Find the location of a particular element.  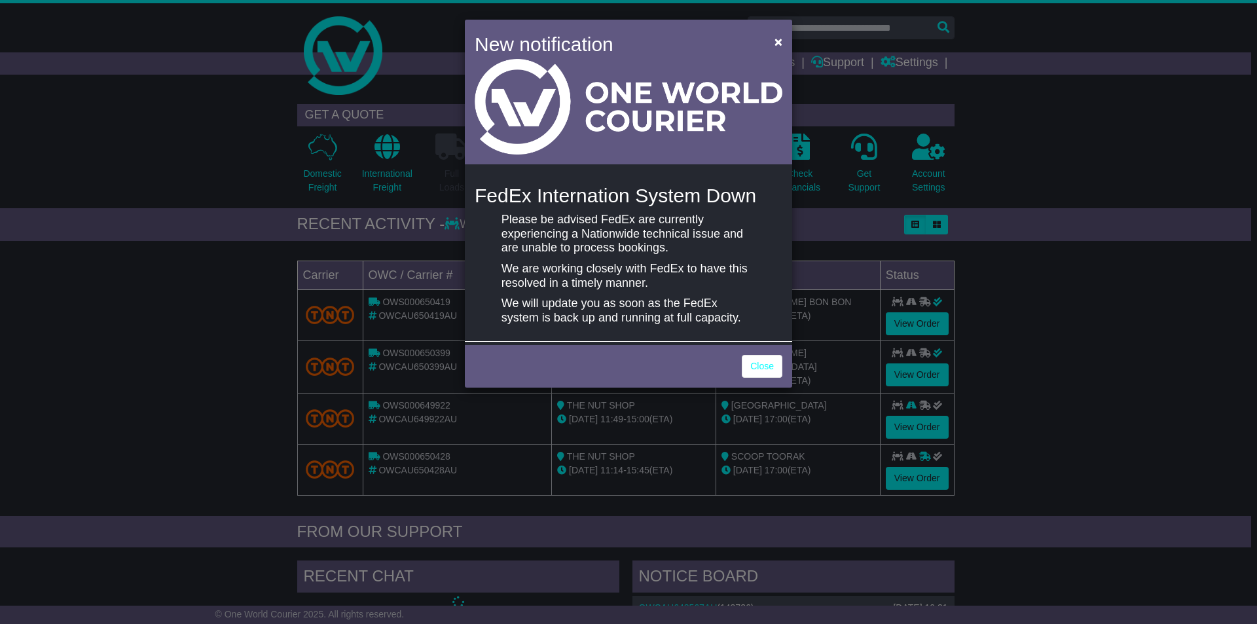

p: We will update you as soon as the FedEx system is back up and running at full capacity. is located at coordinates (628, 310).